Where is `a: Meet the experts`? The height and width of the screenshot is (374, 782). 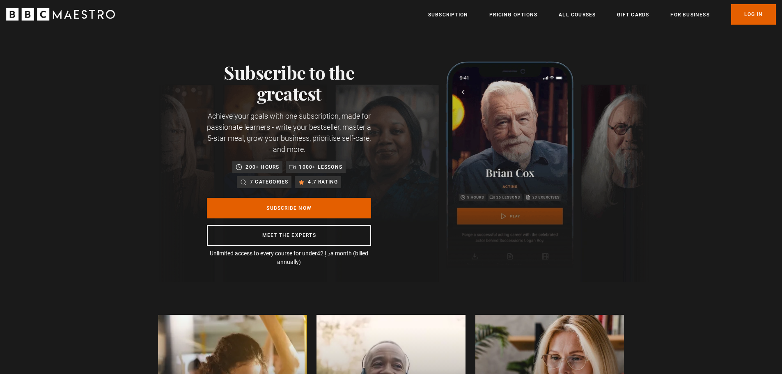 a: Meet the experts is located at coordinates (289, 235).